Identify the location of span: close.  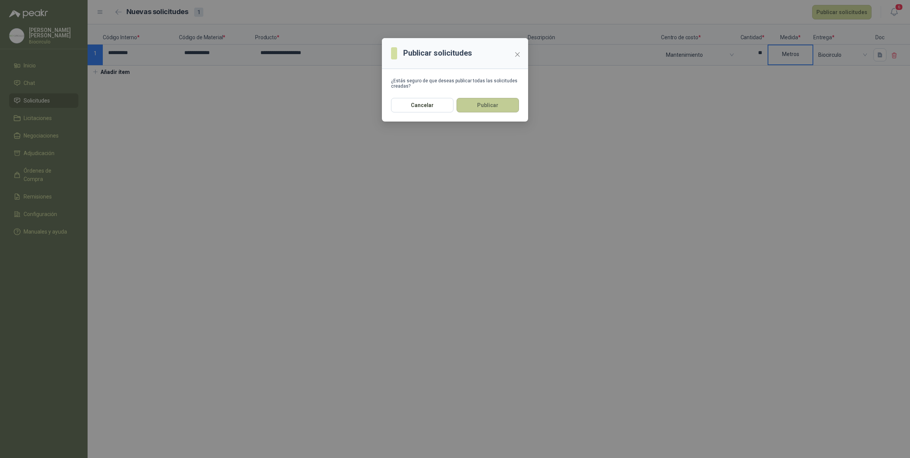
(517, 54).